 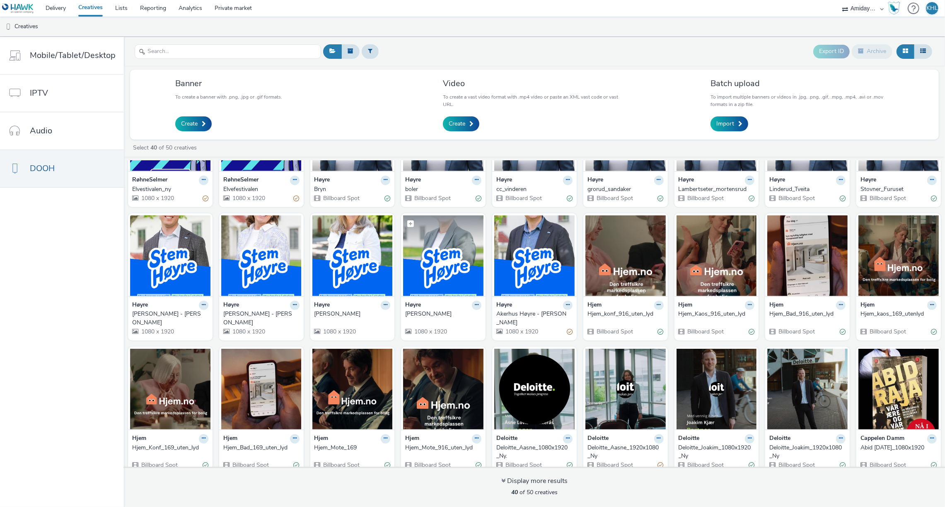 I want to click on a: Hawk Academy, so click(x=896, y=8).